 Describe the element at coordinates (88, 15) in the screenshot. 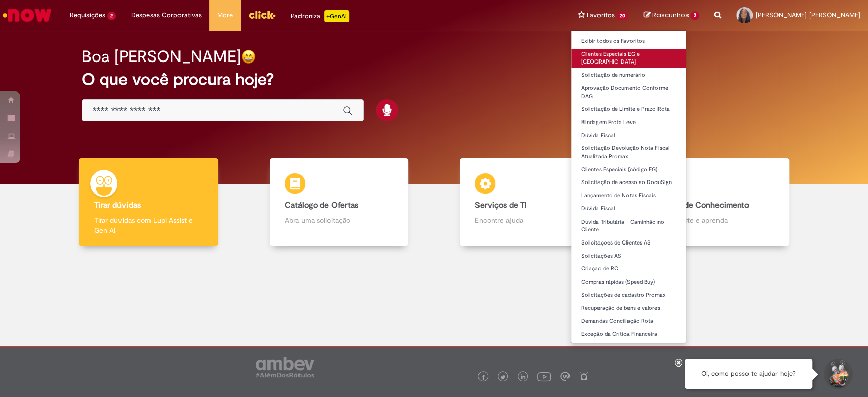

I see `span: Requisições` at that location.